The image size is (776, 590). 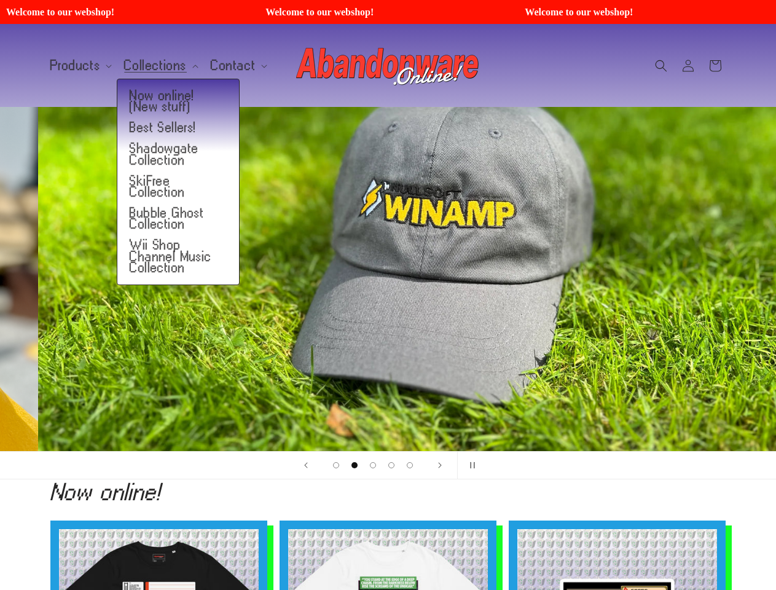 I want to click on button: Load slide 1 of 5, so click(x=336, y=465).